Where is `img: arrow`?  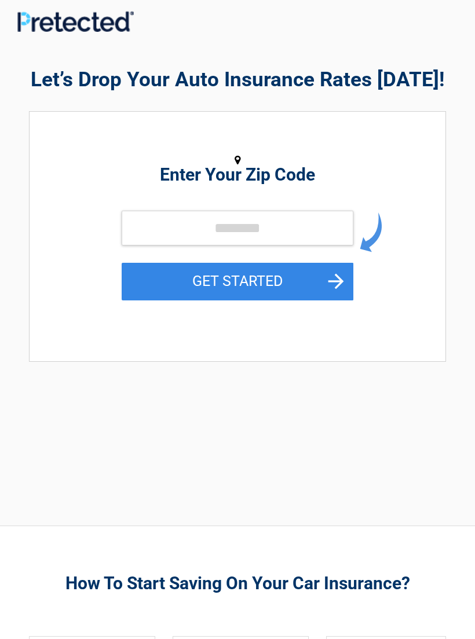
img: arrow is located at coordinates (370, 232).